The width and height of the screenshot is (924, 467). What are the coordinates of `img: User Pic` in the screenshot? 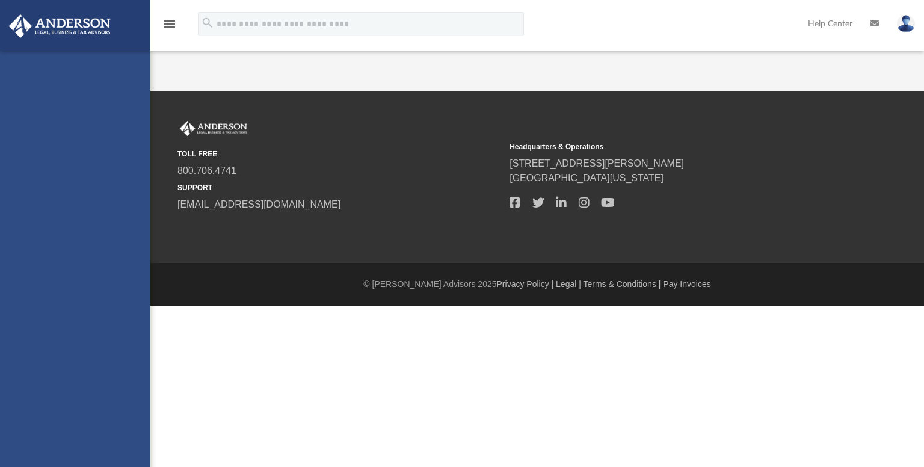 It's located at (906, 23).